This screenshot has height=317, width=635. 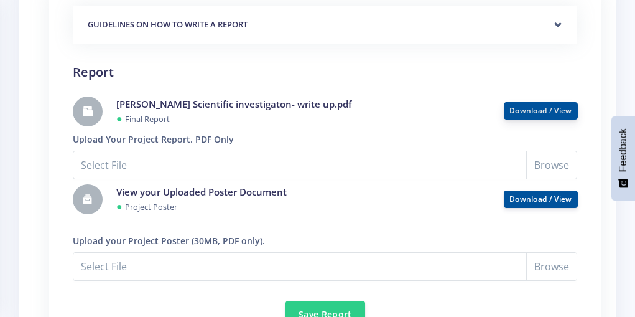 What do you see at coordinates (325, 25) in the screenshot?
I see `h5: GUIDELINES ON HOW TO WRITE A REPORT` at bounding box center [325, 25].